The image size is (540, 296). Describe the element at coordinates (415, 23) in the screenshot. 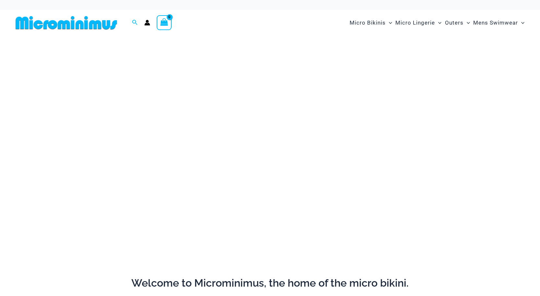

I see `span: Micro Lingerie` at that location.